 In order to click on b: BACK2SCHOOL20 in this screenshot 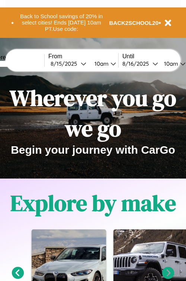, I will do `click(134, 23)`.